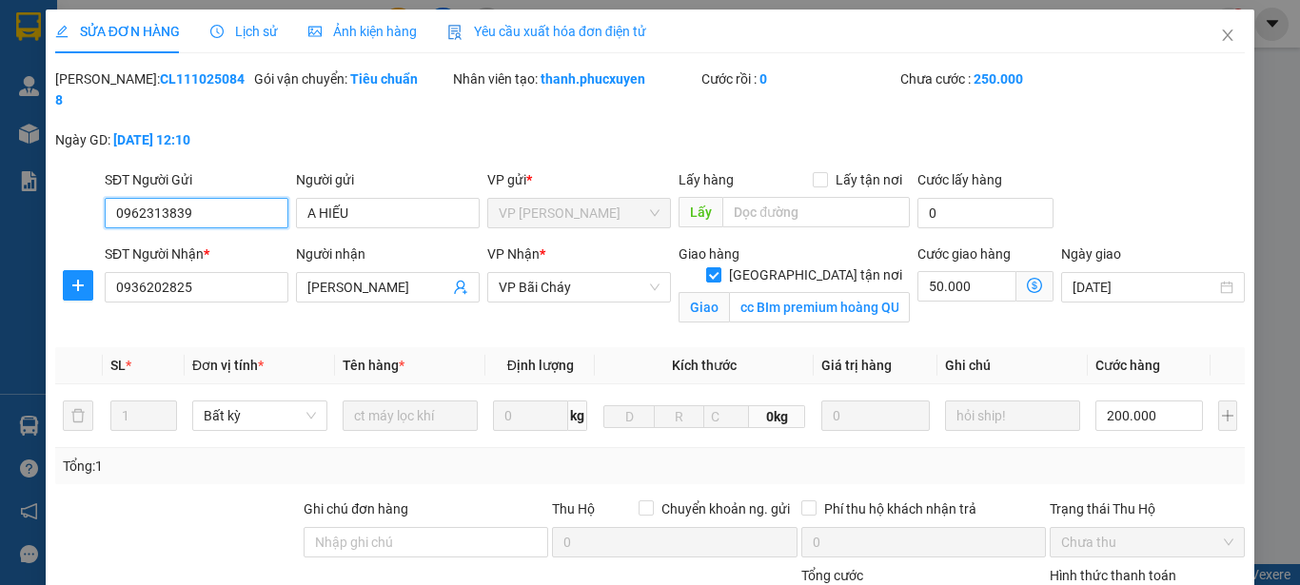 The width and height of the screenshot is (1300, 585). What do you see at coordinates (819, 307) in the screenshot?
I see `input: Giao tận nơi` at bounding box center [819, 307].